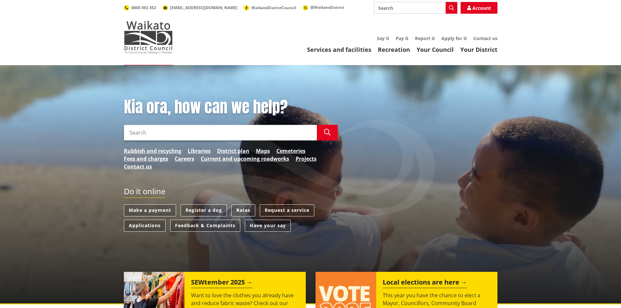 The height and width of the screenshot is (308, 621). What do you see at coordinates (145, 225) in the screenshot?
I see `a: Applications` at bounding box center [145, 225].